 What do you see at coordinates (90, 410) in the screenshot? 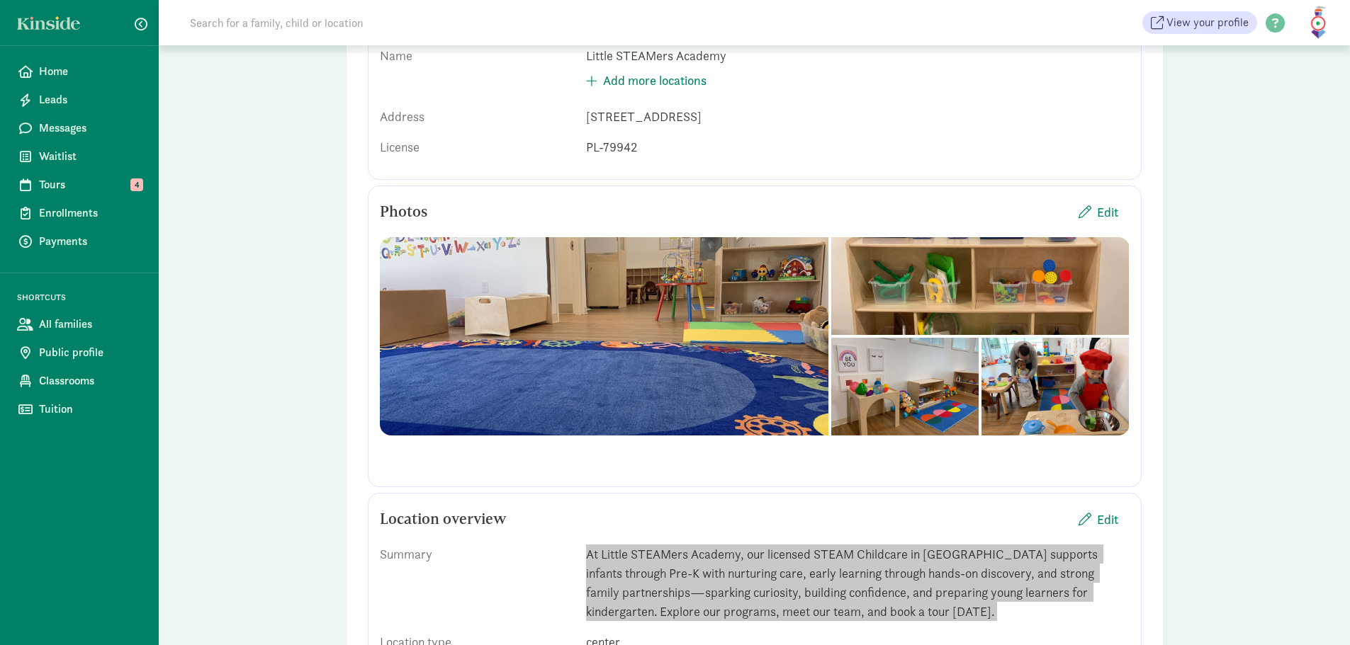
I see `span: Tuition` at bounding box center [90, 410].